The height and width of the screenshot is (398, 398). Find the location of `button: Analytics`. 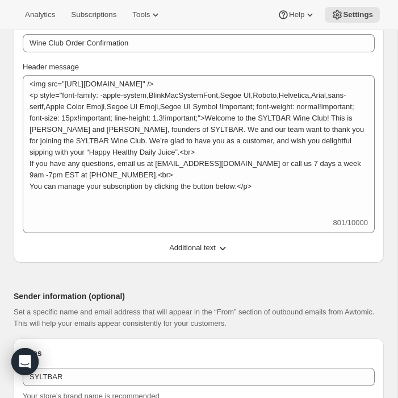

button: Analytics is located at coordinates (40, 15).